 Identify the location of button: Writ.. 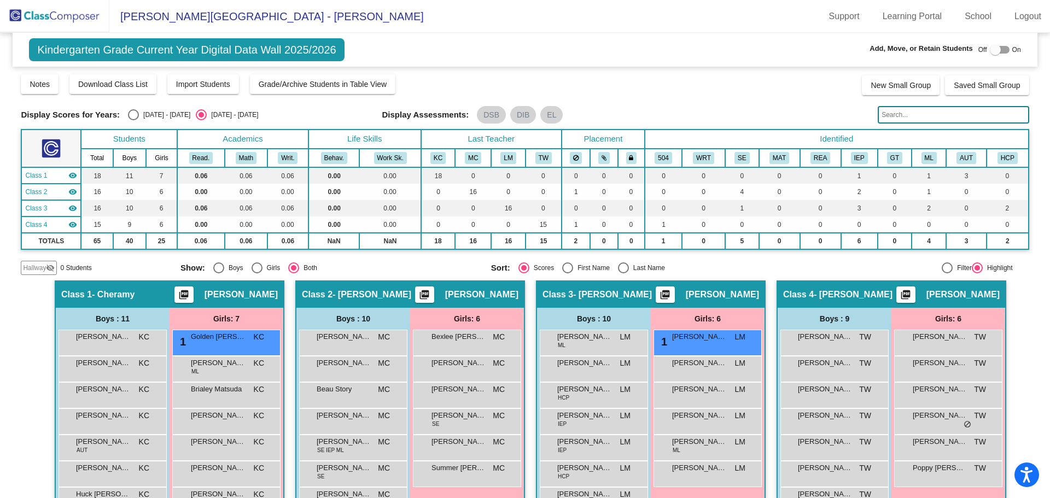
(288, 158).